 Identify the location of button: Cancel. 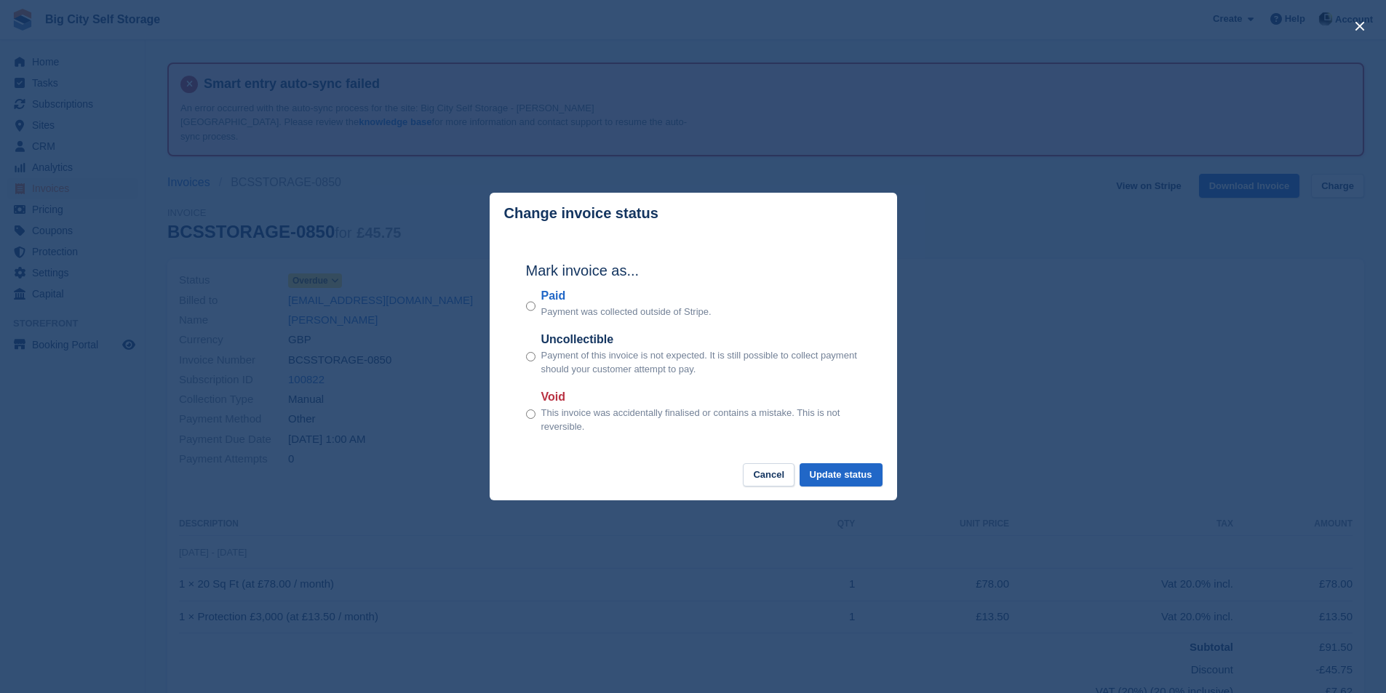
(768, 475).